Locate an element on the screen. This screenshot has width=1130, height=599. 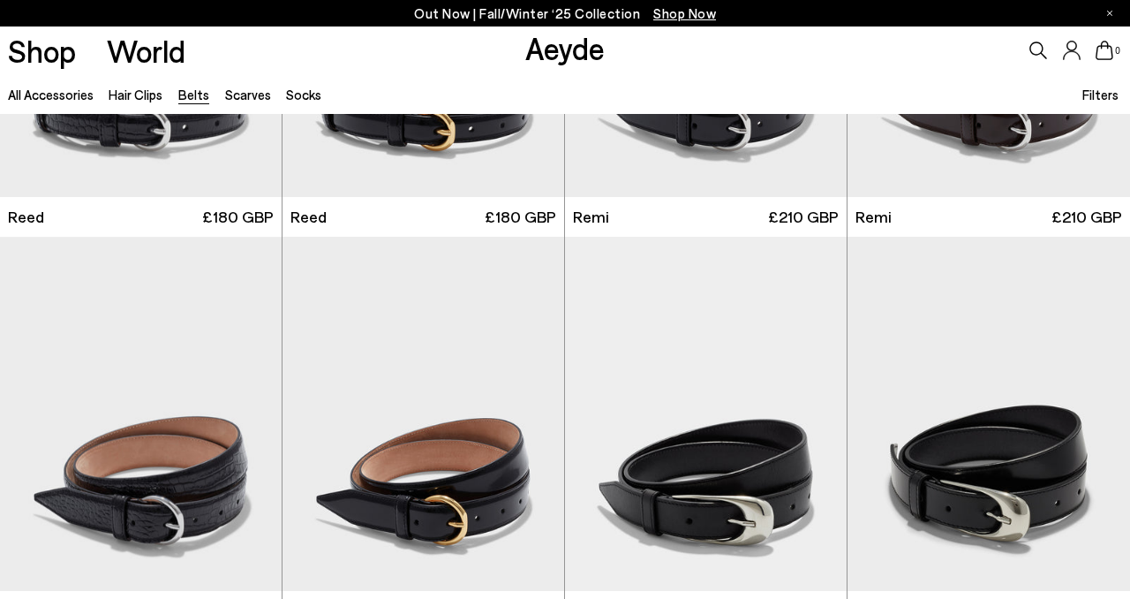
a: All accessories is located at coordinates (50, 94).